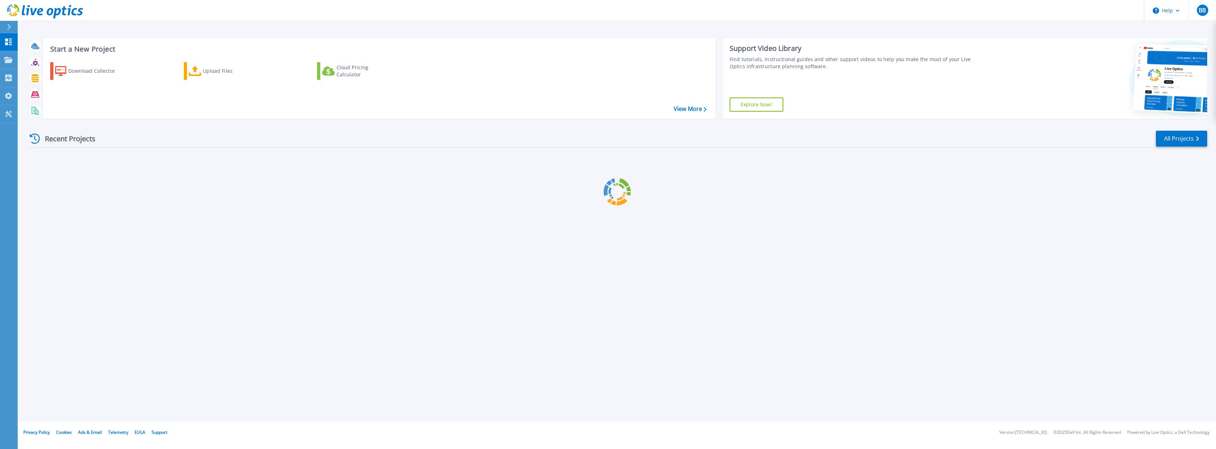 The image size is (1216, 449). What do you see at coordinates (231, 71) in the screenshot?
I see `div: Upload Files` at bounding box center [231, 71].